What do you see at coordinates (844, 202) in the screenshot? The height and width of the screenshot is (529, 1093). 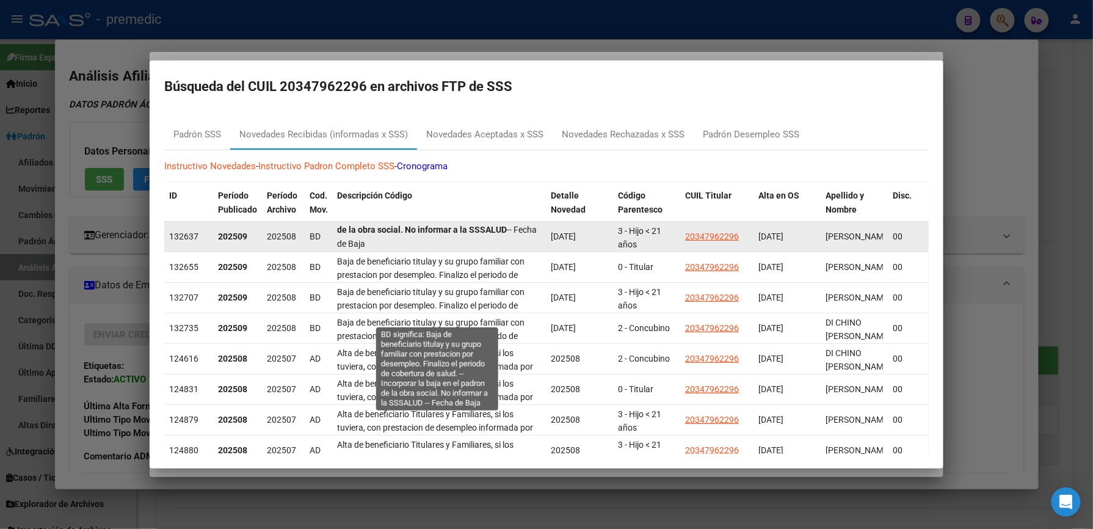 I see `span: Apellido y Nombre` at bounding box center [844, 202].